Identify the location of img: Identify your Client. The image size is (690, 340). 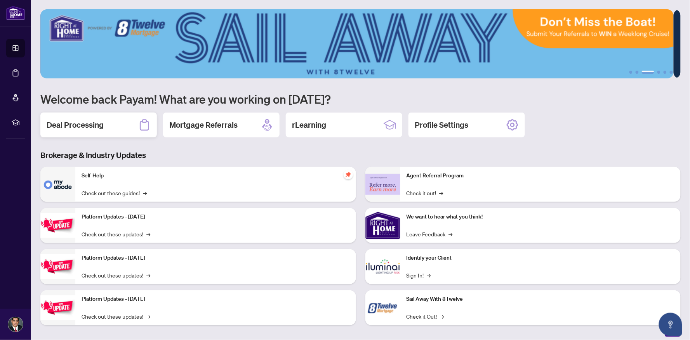
(383, 267).